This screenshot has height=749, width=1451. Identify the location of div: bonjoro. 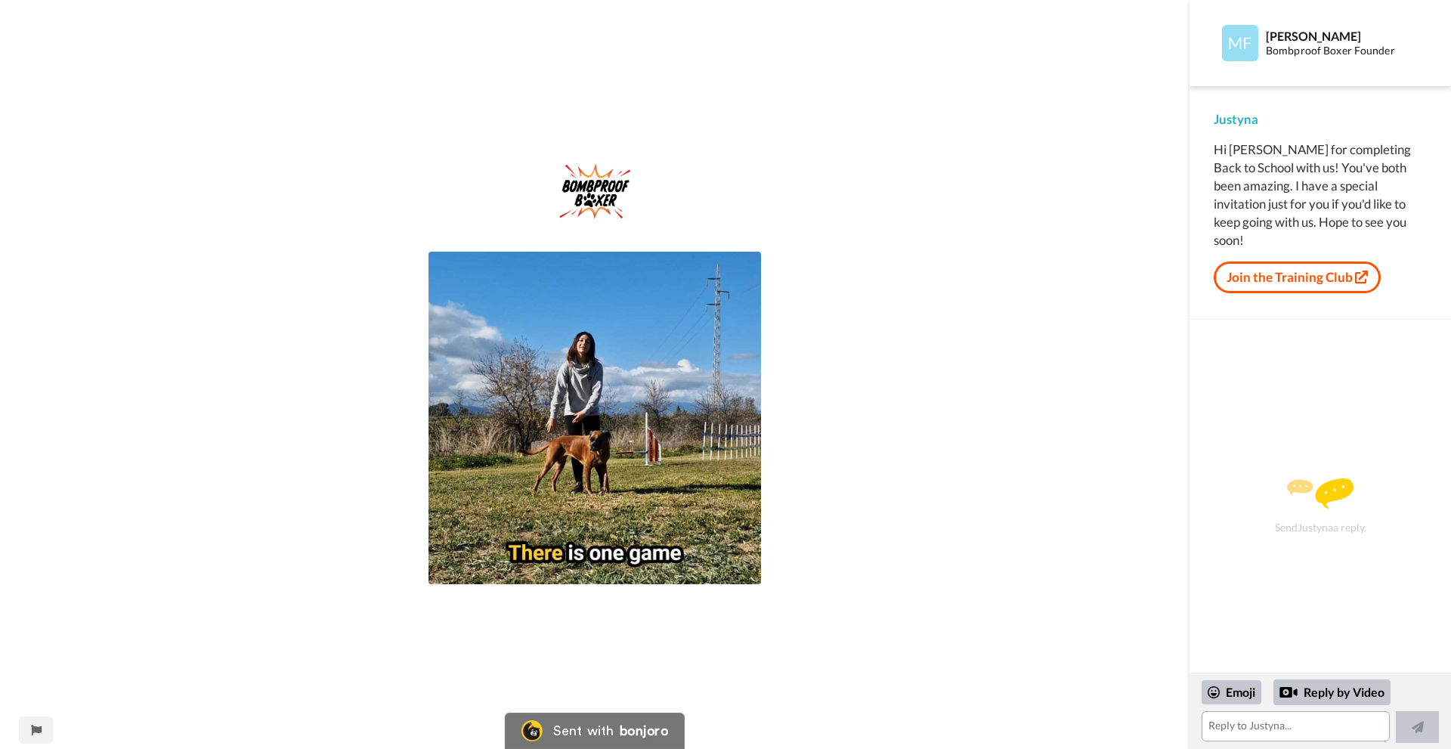
(644, 731).